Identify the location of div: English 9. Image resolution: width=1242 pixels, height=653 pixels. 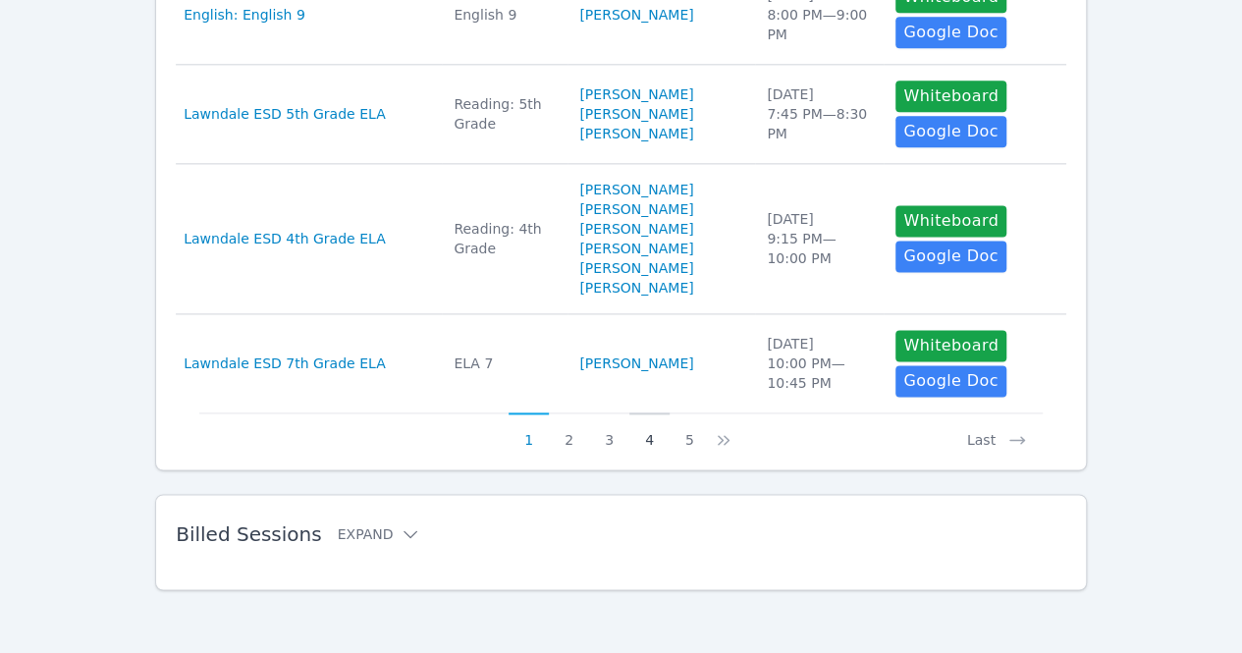
(505, 15).